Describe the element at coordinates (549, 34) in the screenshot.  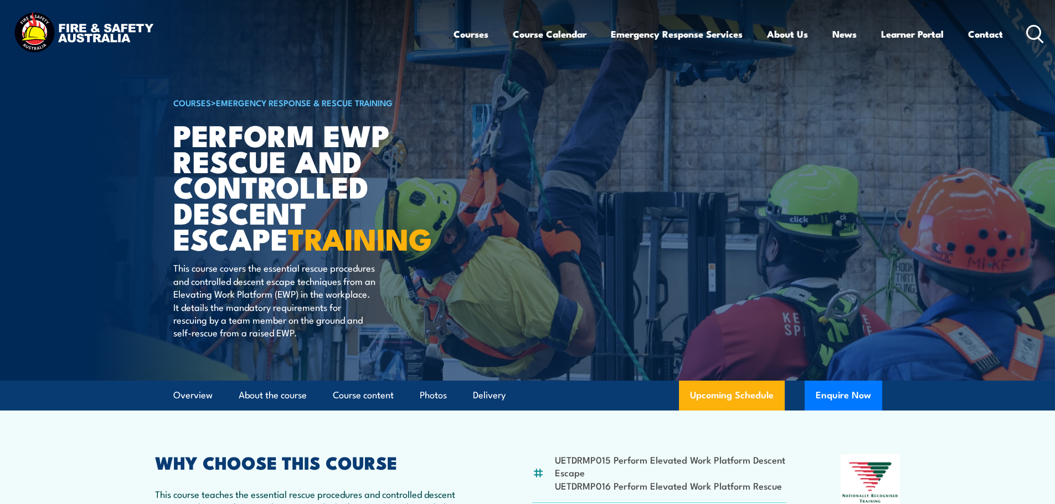
I see `a: Course Calendar` at that location.